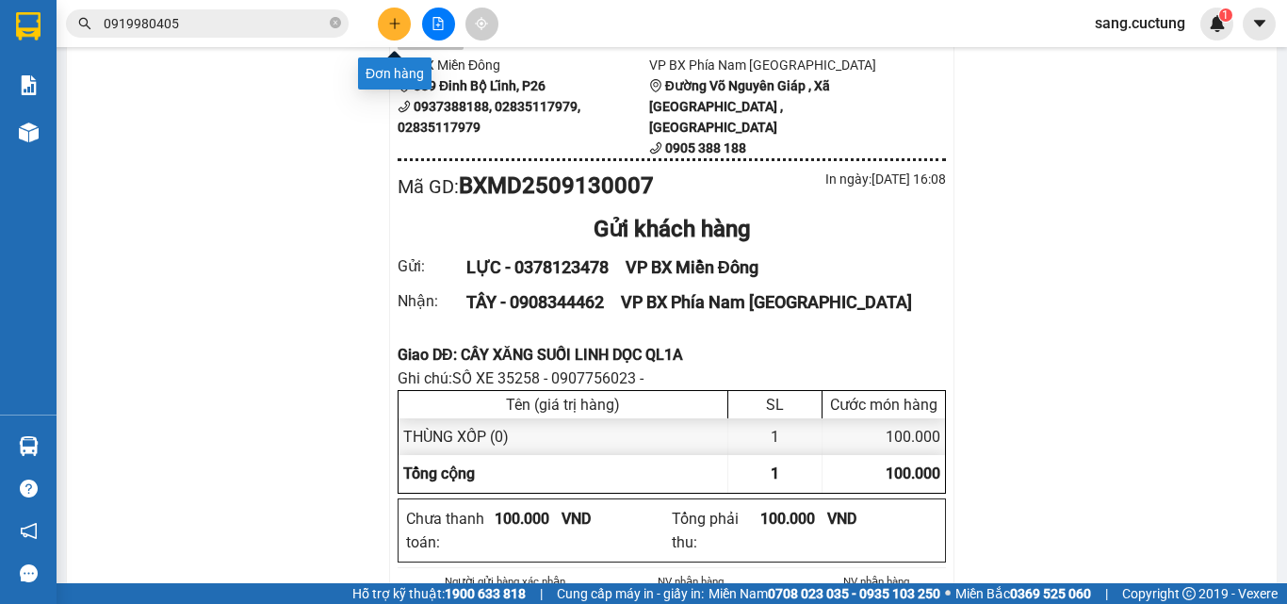  I want to click on b: 0905 388 188, so click(706, 148).